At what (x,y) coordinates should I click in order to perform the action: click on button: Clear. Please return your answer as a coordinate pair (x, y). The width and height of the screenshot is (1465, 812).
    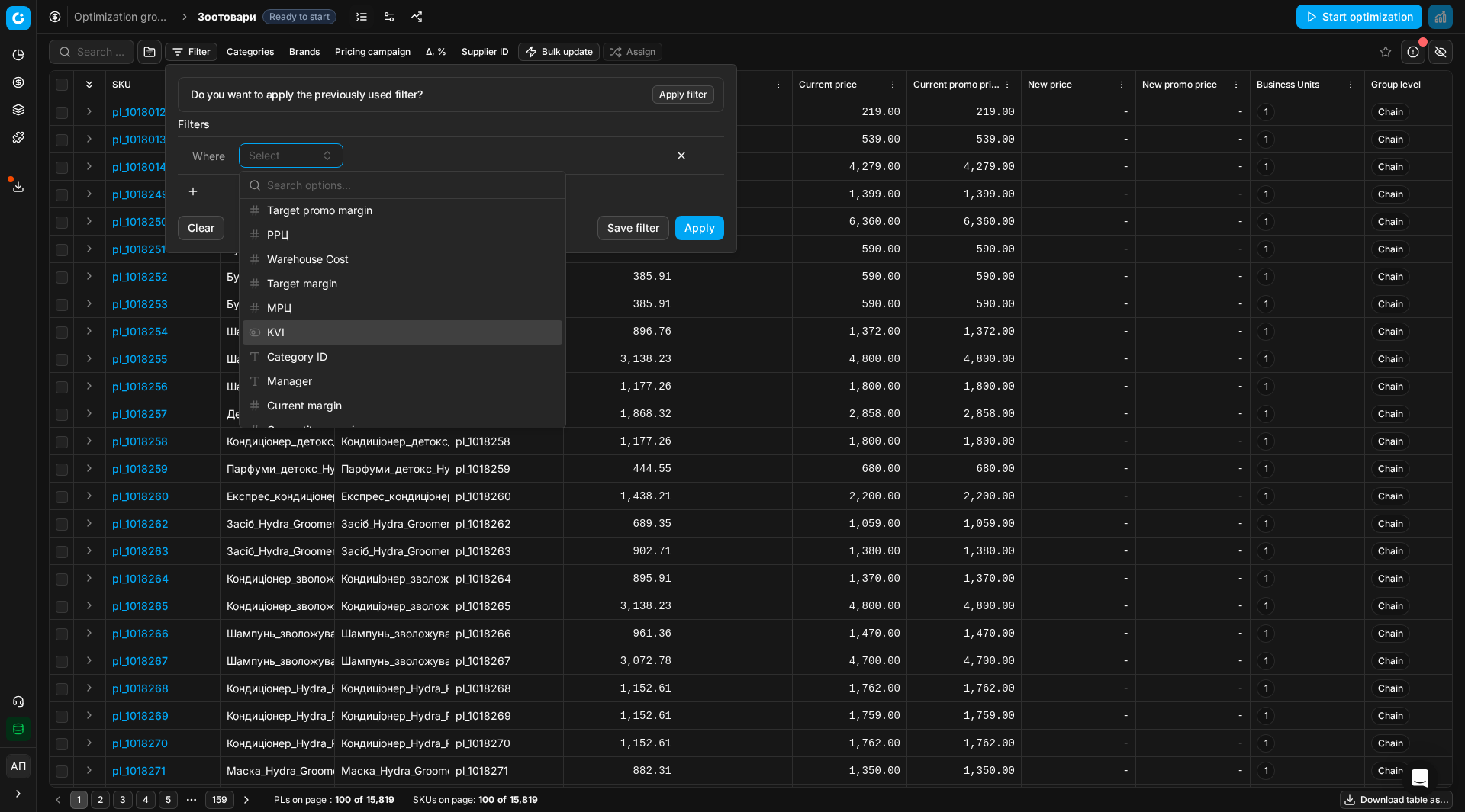
    Looking at the image, I should click on (201, 228).